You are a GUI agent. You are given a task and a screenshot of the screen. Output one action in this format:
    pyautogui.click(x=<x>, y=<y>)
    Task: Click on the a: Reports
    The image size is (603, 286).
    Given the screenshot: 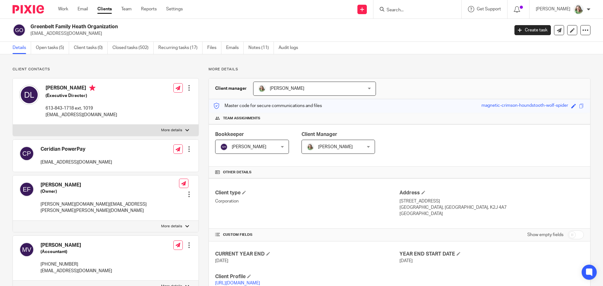 What is the action you would take?
    pyautogui.click(x=149, y=9)
    